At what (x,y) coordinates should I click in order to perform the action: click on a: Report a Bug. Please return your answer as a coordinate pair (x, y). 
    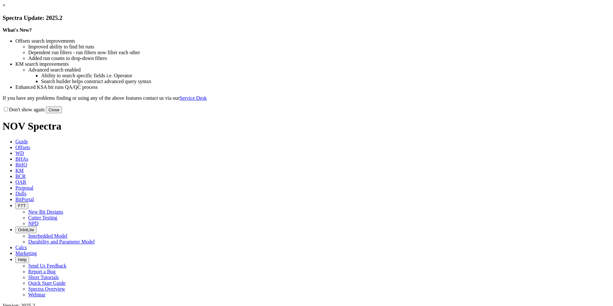
    Looking at the image, I should click on (42, 271).